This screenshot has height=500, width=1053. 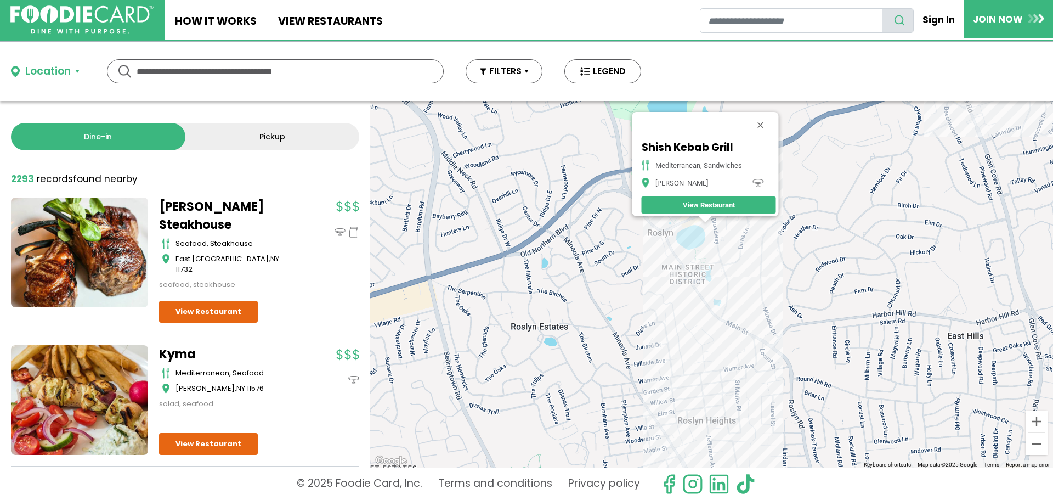 I want to click on button: Location, so click(x=45, y=71).